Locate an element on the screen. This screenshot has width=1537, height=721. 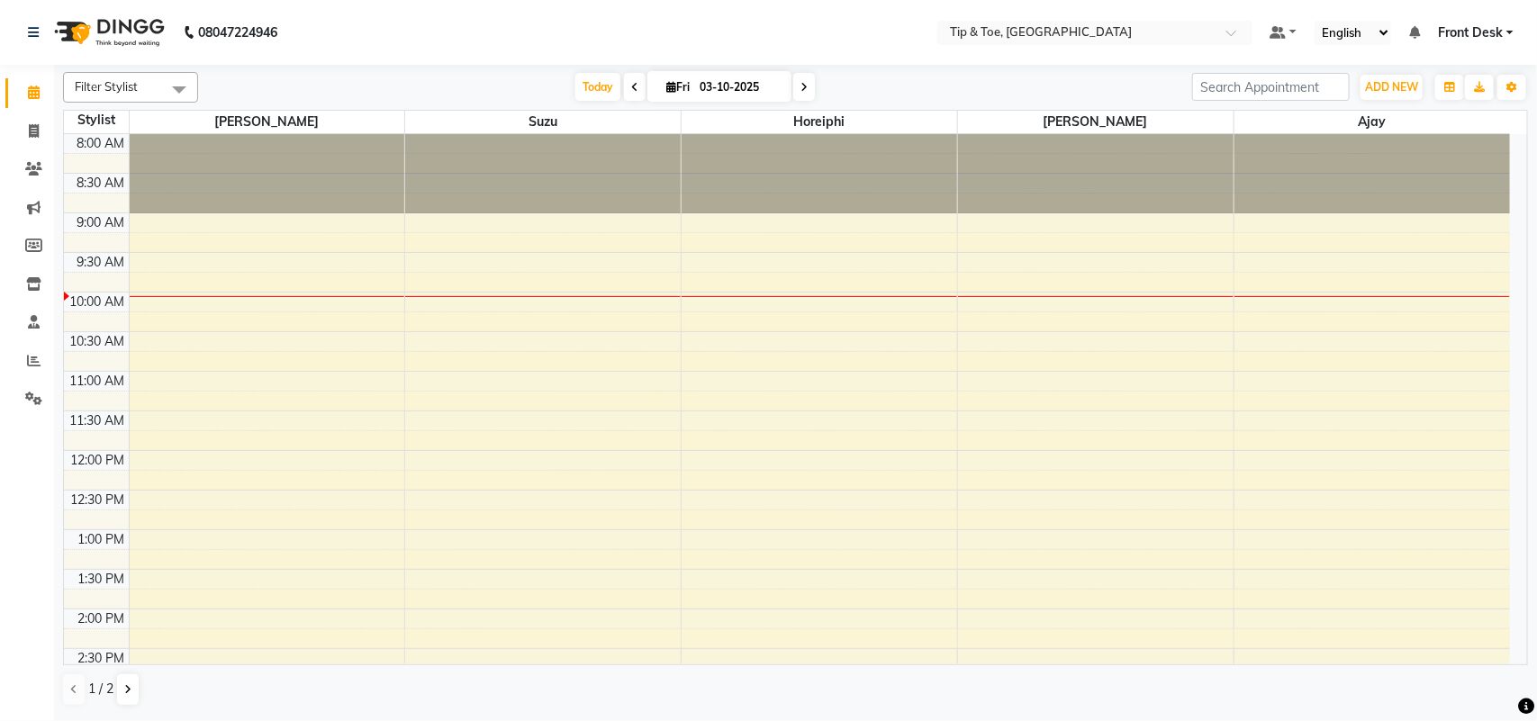
span: Suzu is located at coordinates (543, 122).